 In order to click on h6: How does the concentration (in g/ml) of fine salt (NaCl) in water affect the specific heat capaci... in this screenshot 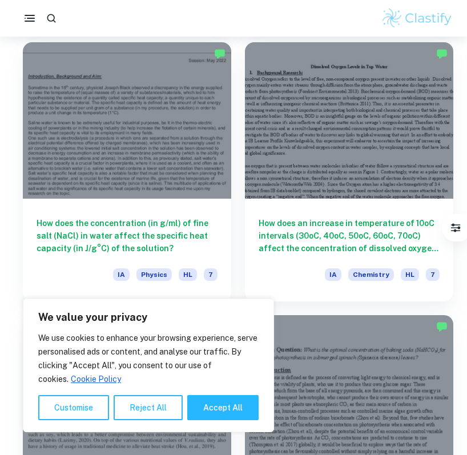, I will do `click(127, 236)`.